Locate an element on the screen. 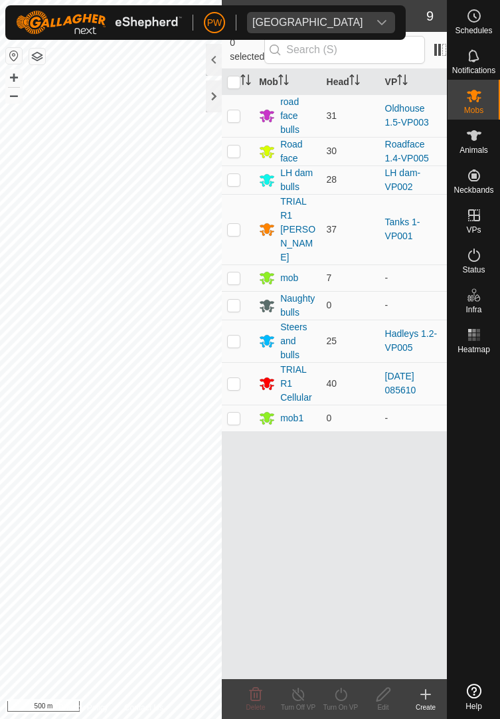 The height and width of the screenshot is (719, 500). span: 7 is located at coordinates (330, 278).